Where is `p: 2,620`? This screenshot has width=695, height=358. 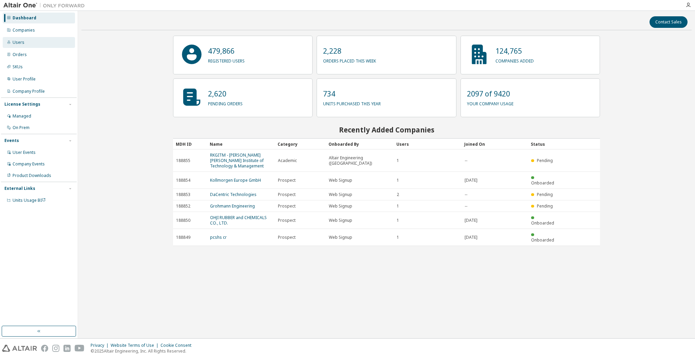
p: 2,620 is located at coordinates (225, 94).